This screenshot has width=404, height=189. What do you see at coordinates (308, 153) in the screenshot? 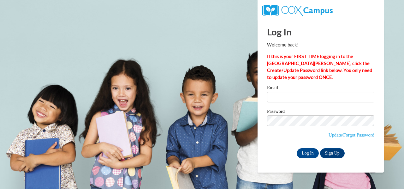
I see `input: Log In` at bounding box center [308, 153].